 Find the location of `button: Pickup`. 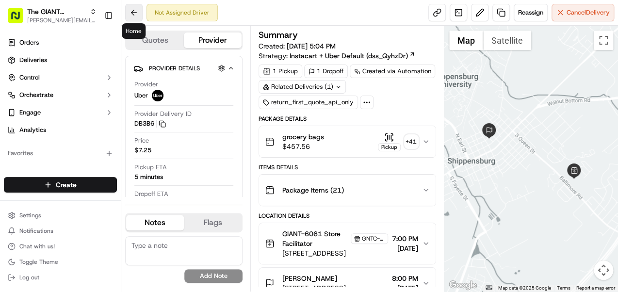

button: Pickup is located at coordinates (389, 142).